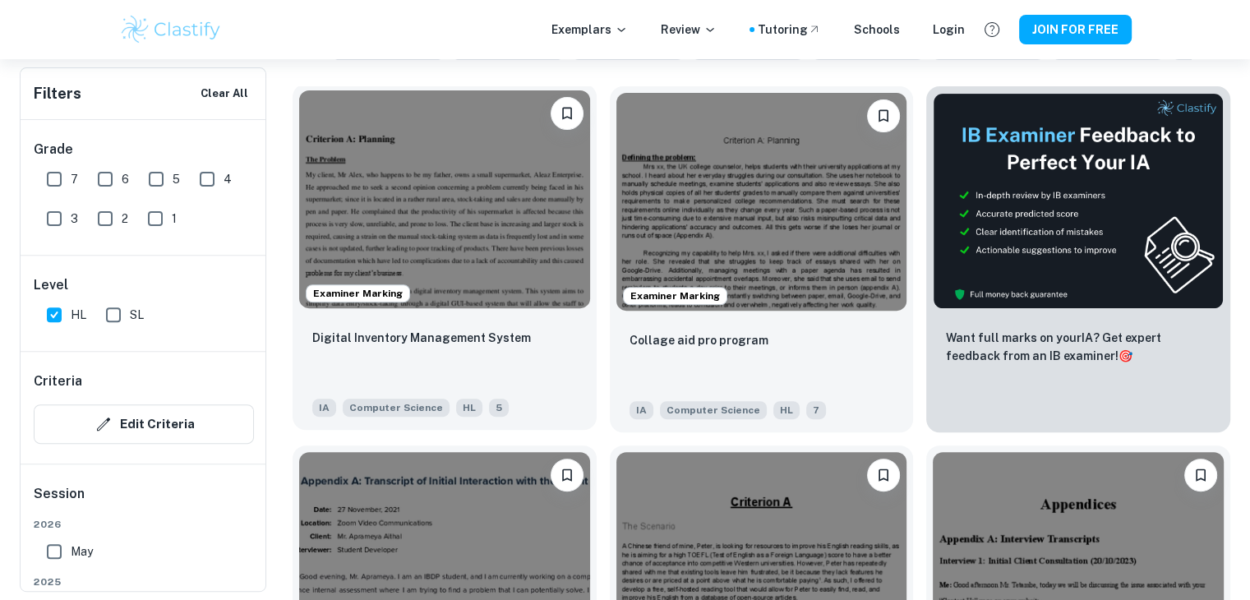  Describe the element at coordinates (125, 219) in the screenshot. I see `span: 2` at that location.